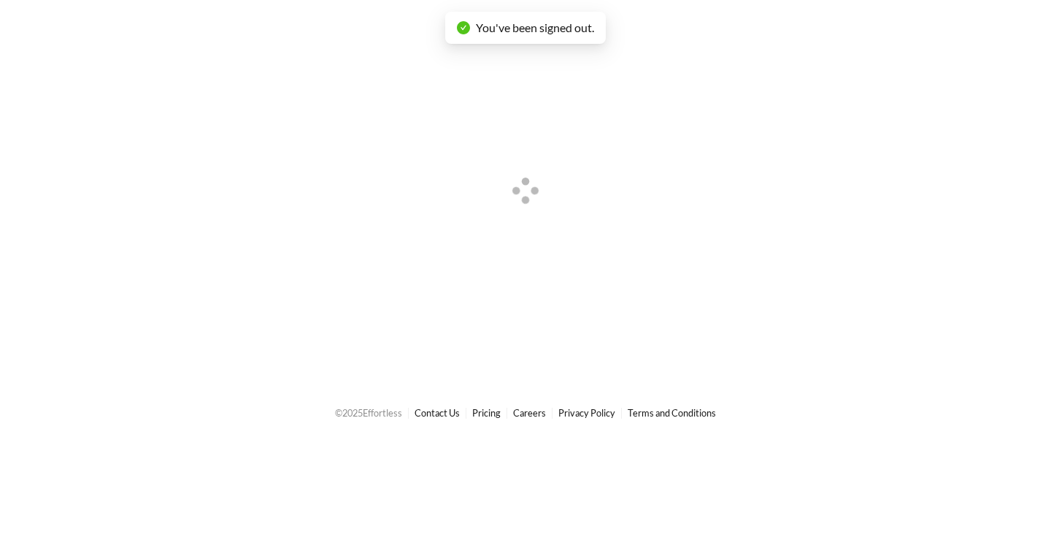  I want to click on span: check-circle, so click(464, 28).